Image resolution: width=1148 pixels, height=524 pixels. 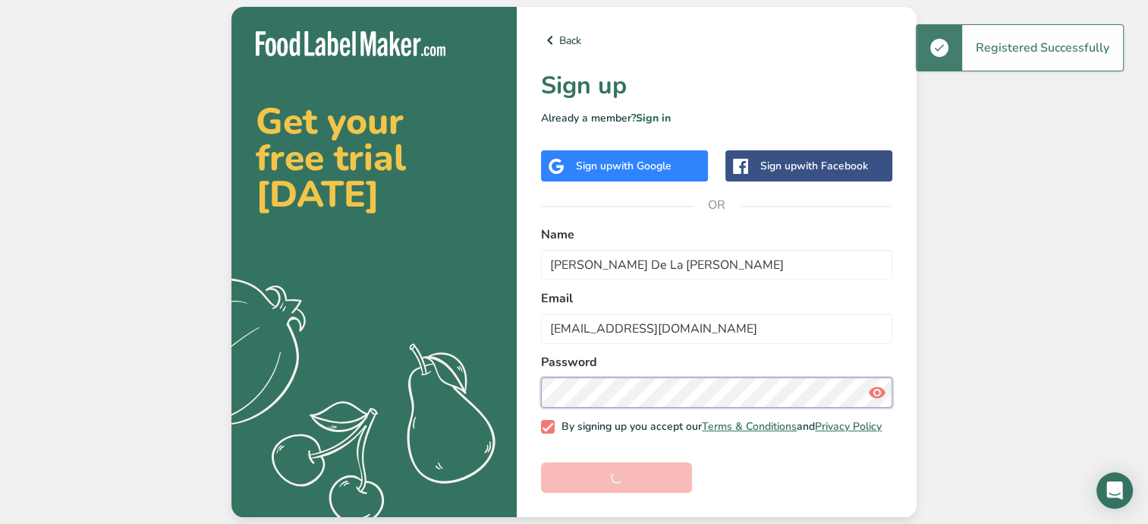 What do you see at coordinates (716, 234) in the screenshot?
I see `label: Name` at bounding box center [716, 234].